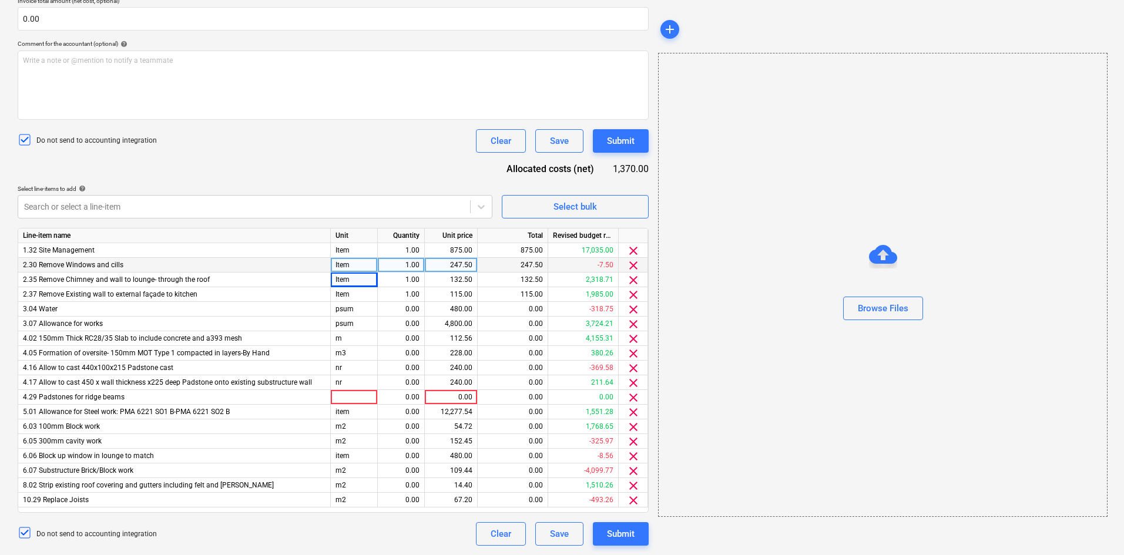  What do you see at coordinates (500, 141) in the screenshot?
I see `button: Clear` at bounding box center [500, 141].